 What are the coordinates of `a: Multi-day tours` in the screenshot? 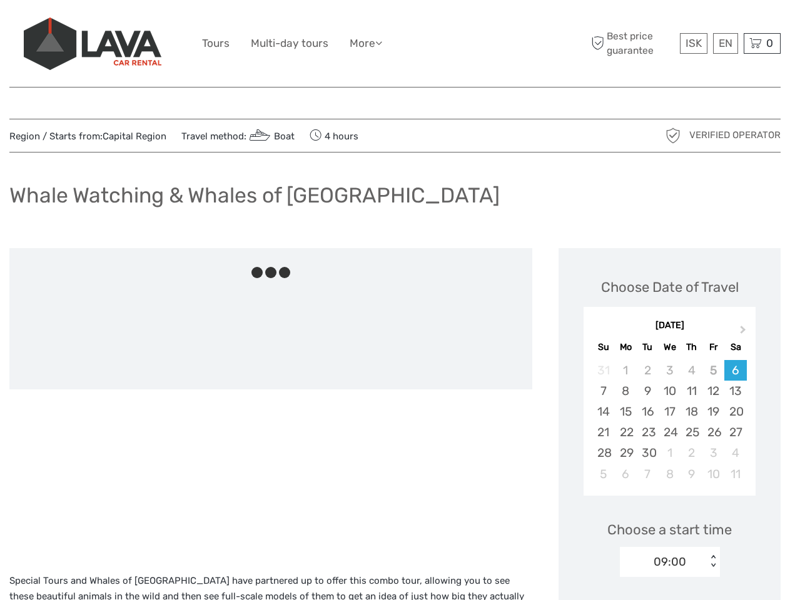 It's located at (290, 43).